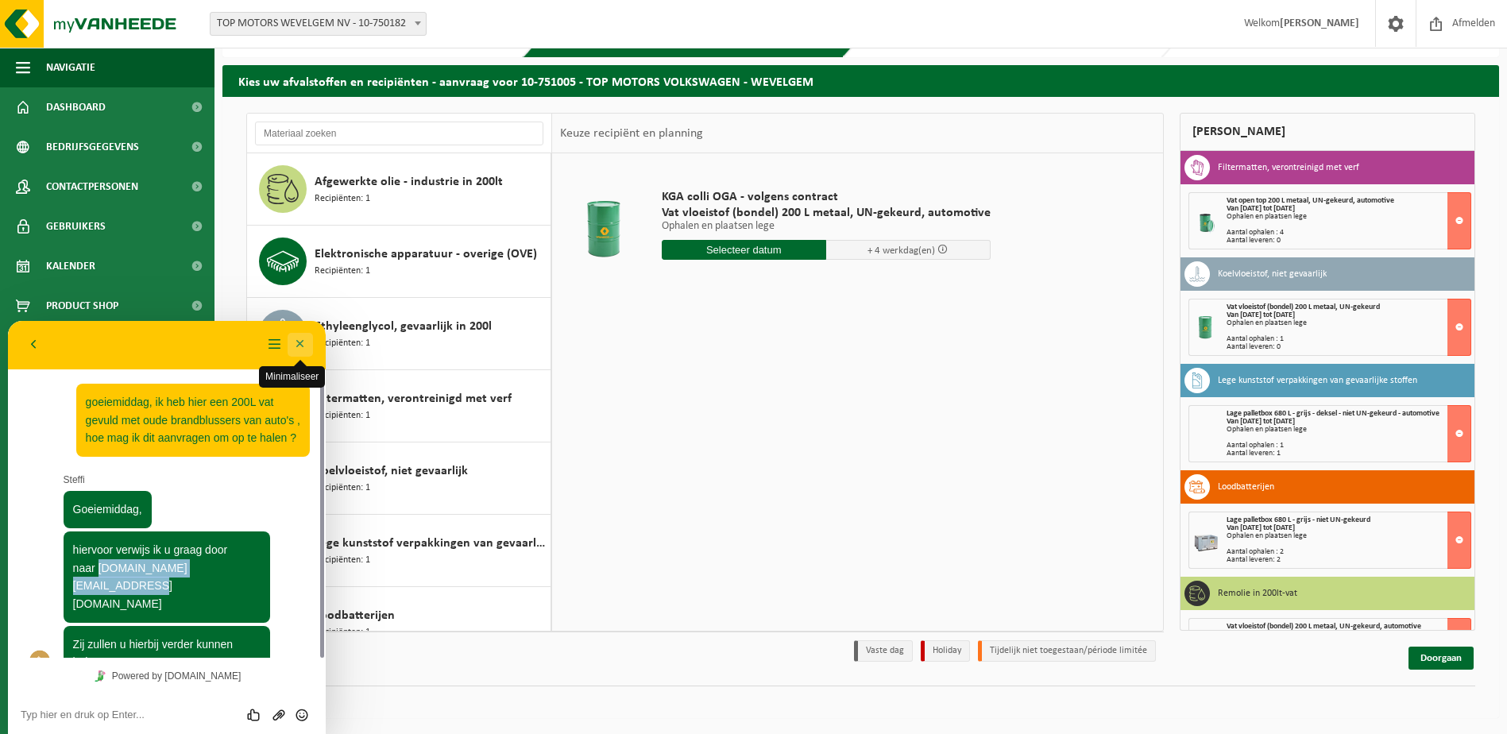  What do you see at coordinates (280, 24) in the screenshot?
I see `div: secondary` at bounding box center [280, 24].